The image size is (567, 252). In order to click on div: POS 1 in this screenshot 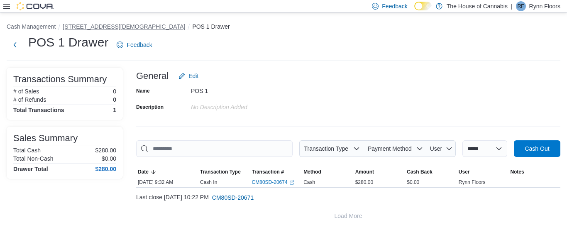, I will do `click(247, 89)`.